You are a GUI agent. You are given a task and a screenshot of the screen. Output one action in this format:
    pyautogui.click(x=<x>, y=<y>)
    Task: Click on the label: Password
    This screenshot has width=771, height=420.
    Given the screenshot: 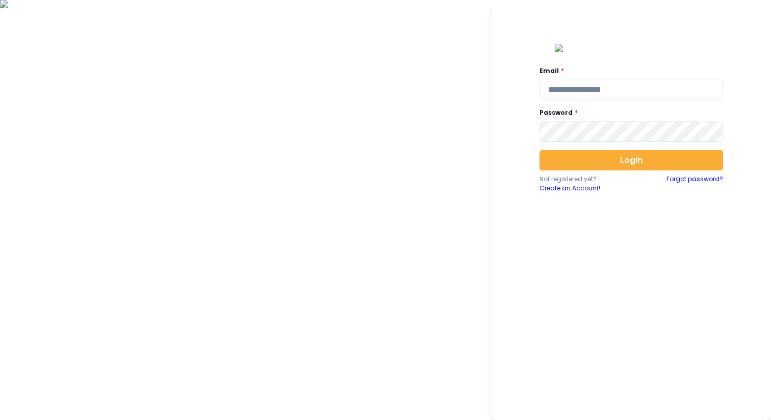 What is the action you would take?
    pyautogui.click(x=628, y=113)
    